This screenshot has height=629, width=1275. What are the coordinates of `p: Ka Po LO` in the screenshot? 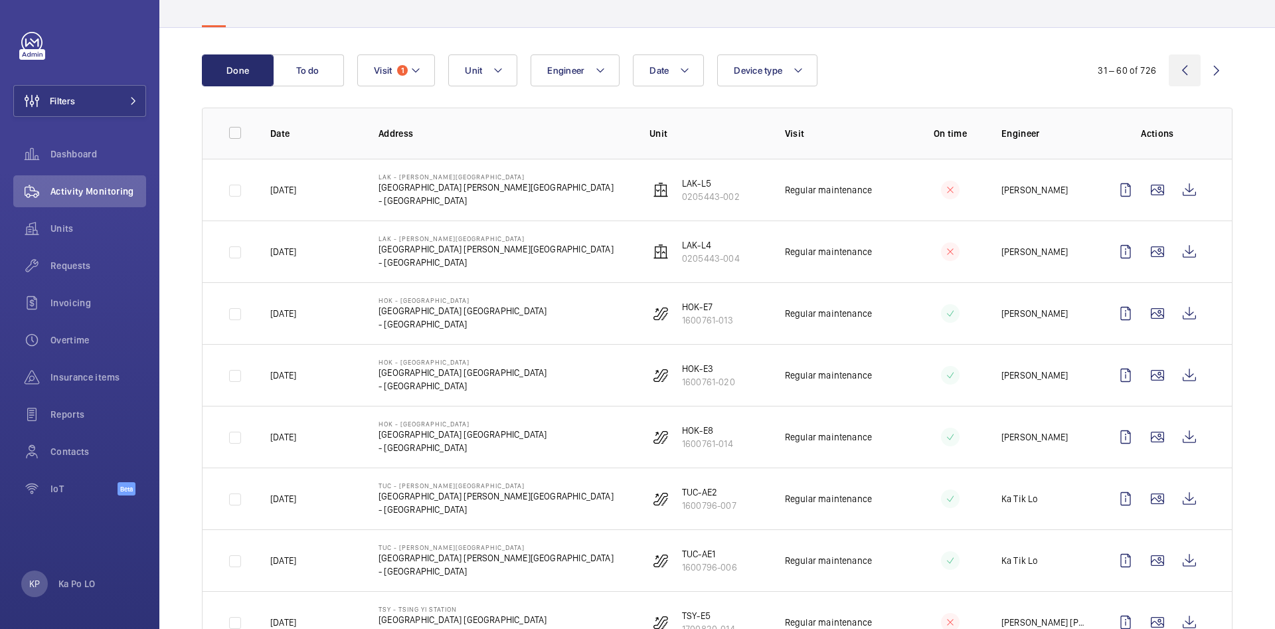 It's located at (77, 584).